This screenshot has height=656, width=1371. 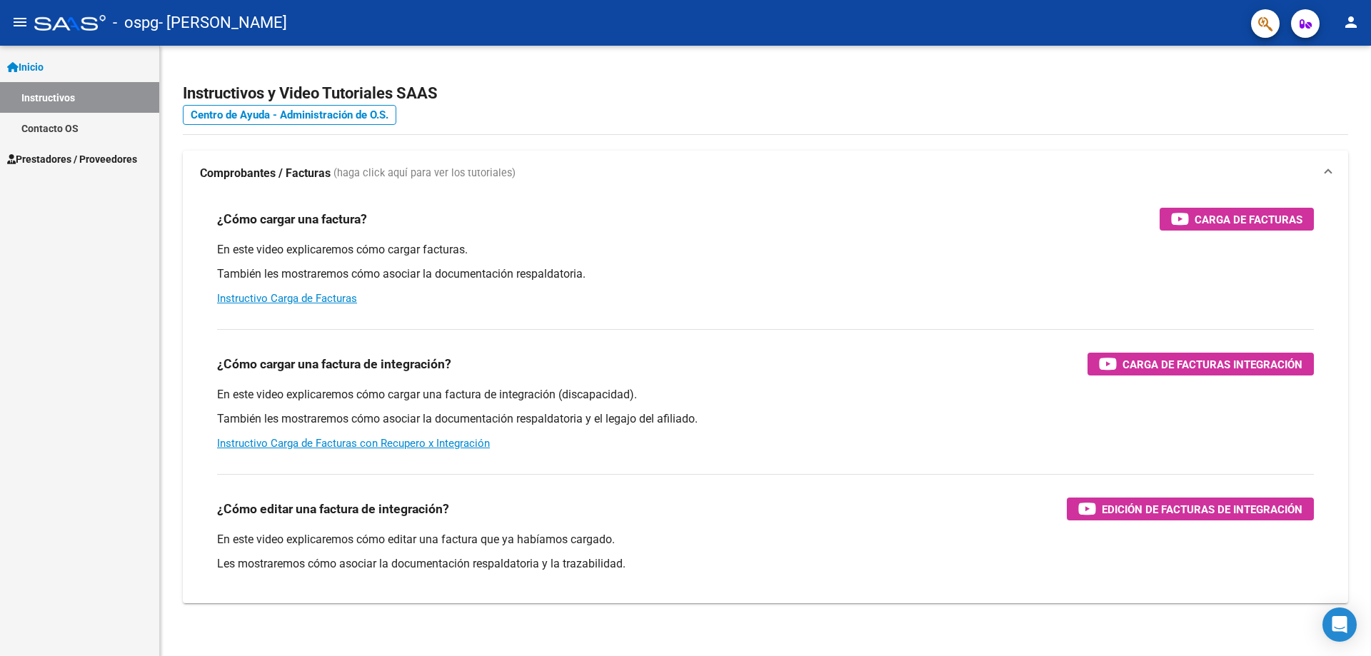 What do you see at coordinates (334, 364) in the screenshot?
I see `h3: ¿Cómo cargar una factura de integración?` at bounding box center [334, 364].